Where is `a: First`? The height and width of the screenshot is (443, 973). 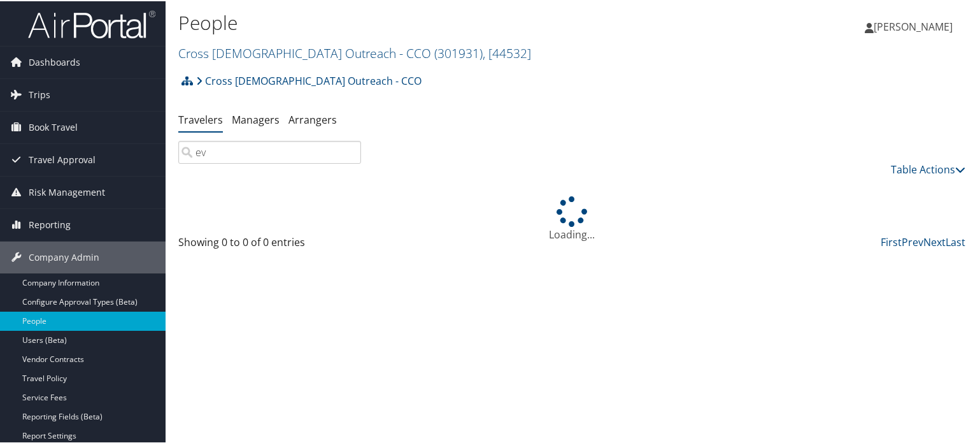
a: First is located at coordinates (891, 241).